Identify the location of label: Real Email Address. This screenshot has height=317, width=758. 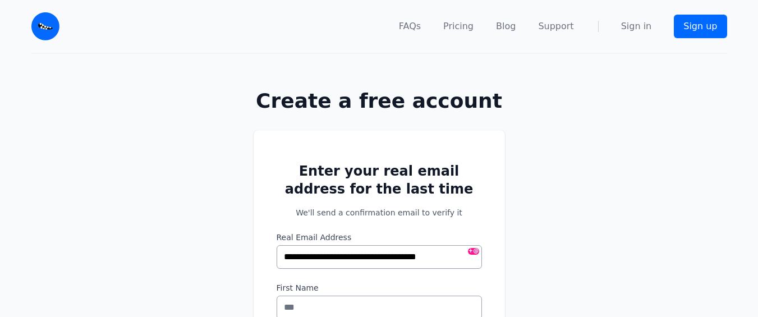
(379, 237).